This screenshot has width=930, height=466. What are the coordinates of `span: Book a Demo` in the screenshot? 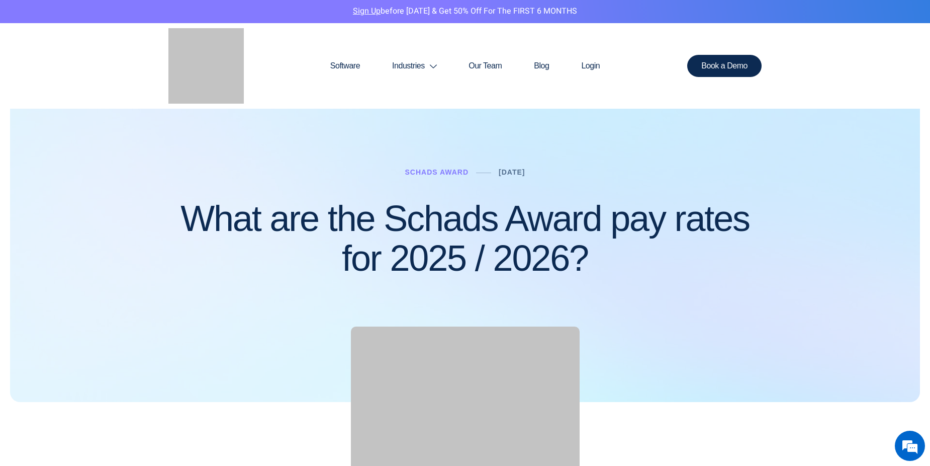 It's located at (725, 66).